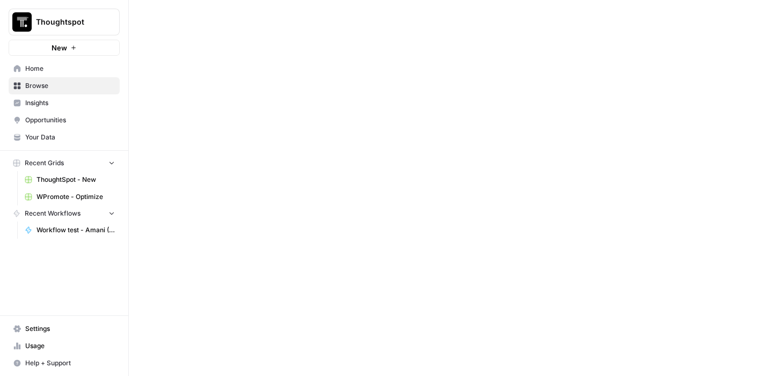 This screenshot has width=773, height=376. Describe the element at coordinates (64, 69) in the screenshot. I see `a: Home` at that location.